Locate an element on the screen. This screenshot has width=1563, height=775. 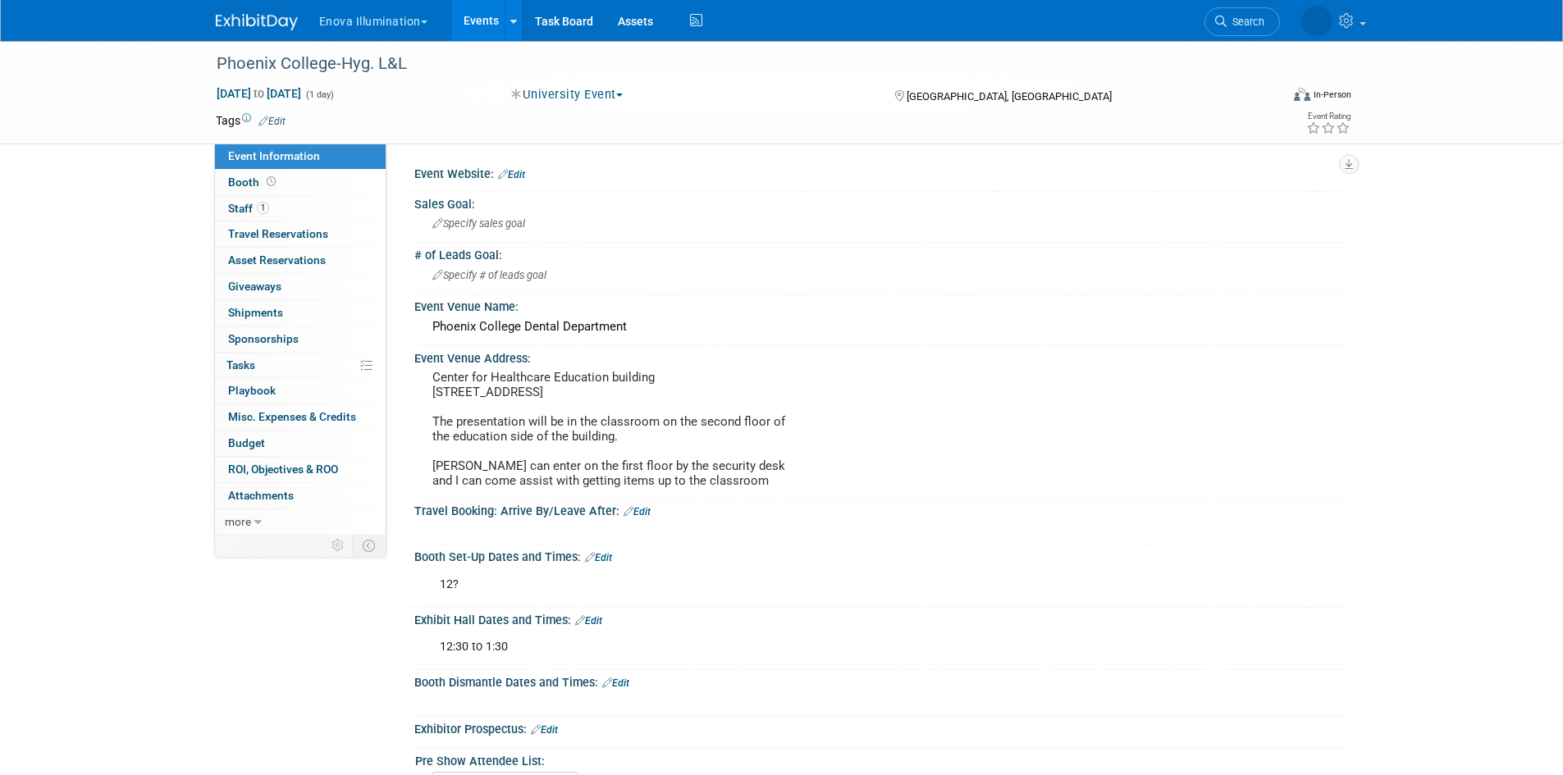
span: Staff is located at coordinates (249, 208).